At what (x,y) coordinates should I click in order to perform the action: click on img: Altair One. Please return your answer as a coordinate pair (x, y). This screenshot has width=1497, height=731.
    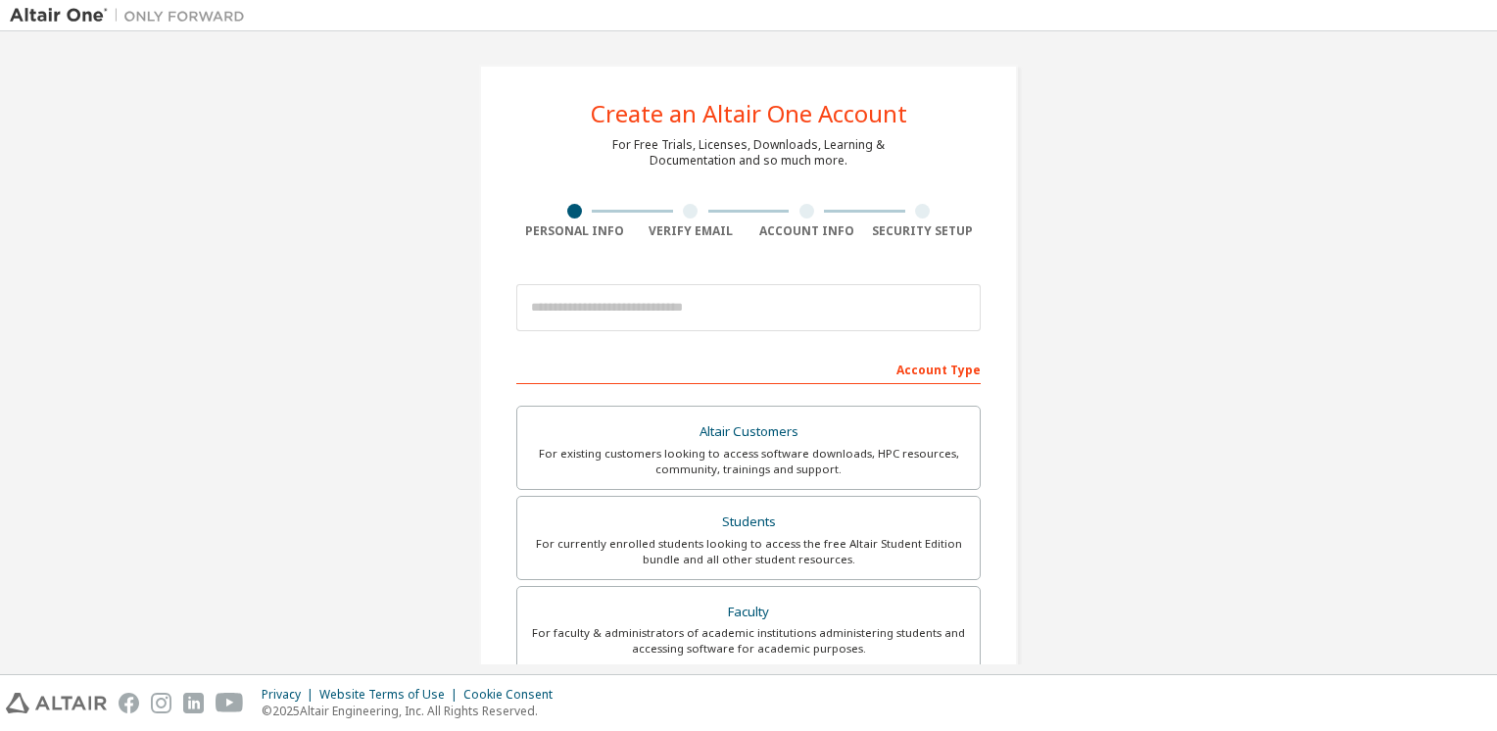
    Looking at the image, I should click on (132, 16).